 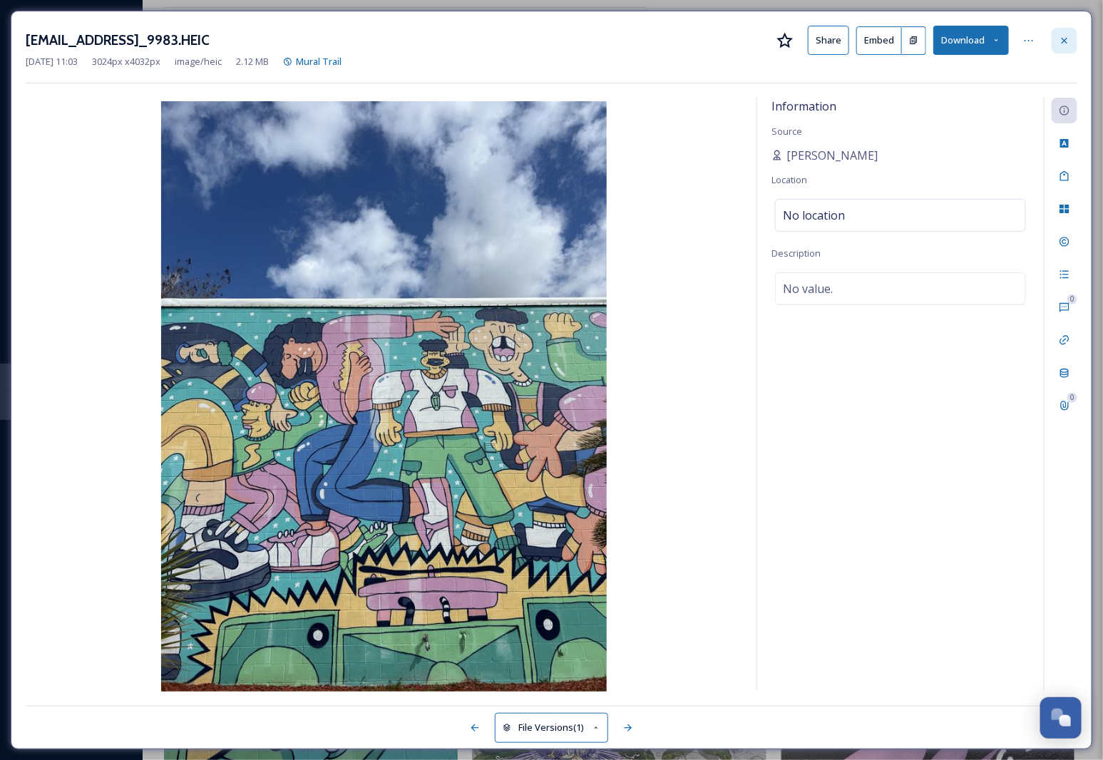 I want to click on span: No value., so click(x=808, y=289).